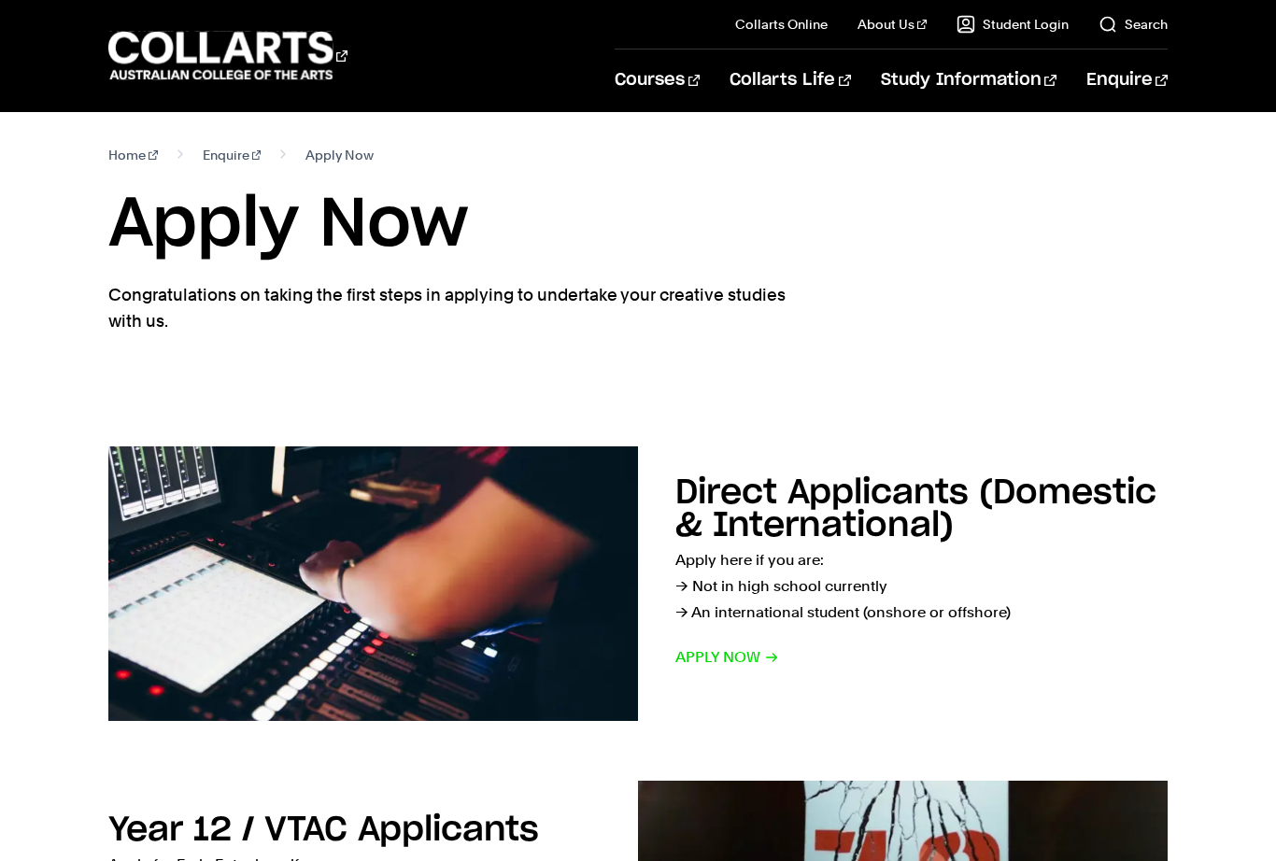 The image size is (1276, 861). I want to click on a: Courses, so click(657, 80).